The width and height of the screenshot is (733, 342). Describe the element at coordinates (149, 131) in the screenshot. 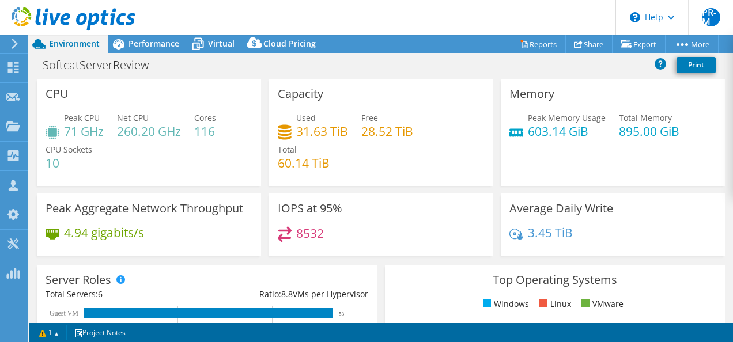

I see `h4: 260.20 GHz` at that location.